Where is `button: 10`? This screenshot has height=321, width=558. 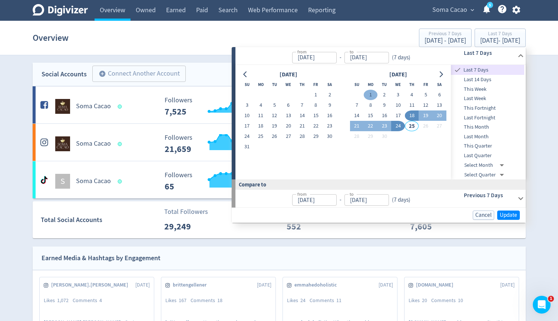
button: 10 is located at coordinates (247, 116).